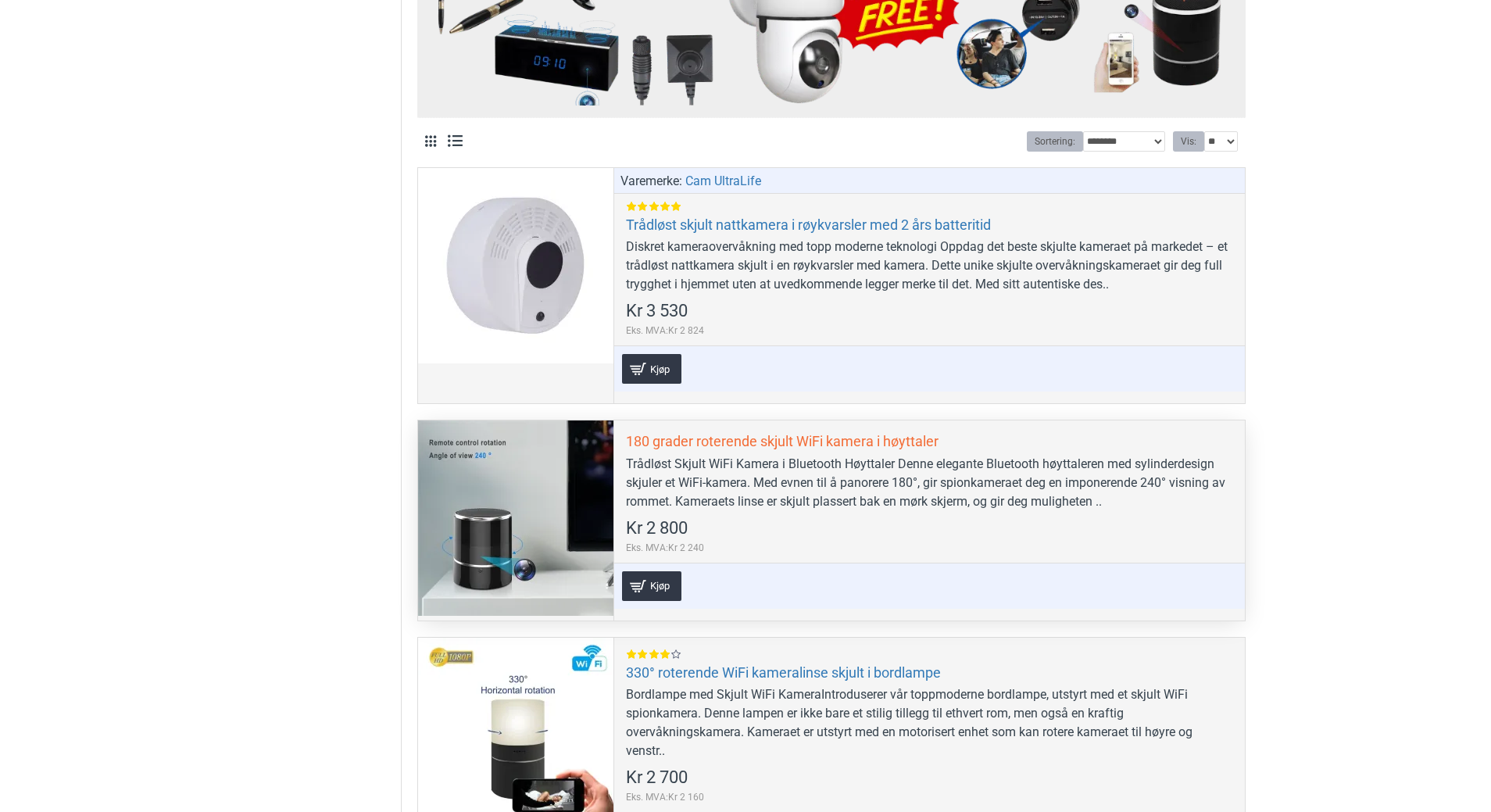 The image size is (1491, 812). Describe the element at coordinates (929, 723) in the screenshot. I see `div: Bordlampe med Skjult WiFi KameraIntroduserer vår toppmoderne bordlampe, utstyrt med et skjult WiF...` at that location.